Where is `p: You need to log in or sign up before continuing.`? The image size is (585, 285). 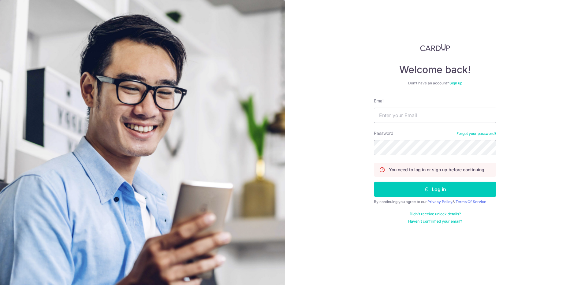 p: You need to log in or sign up before continuing. is located at coordinates (437, 170).